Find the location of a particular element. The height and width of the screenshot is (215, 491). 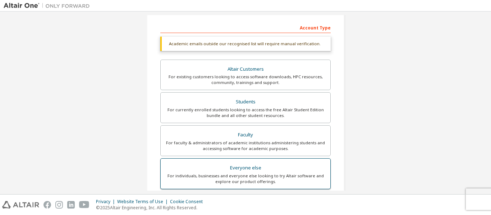

img: linkedin.svg is located at coordinates (71, 205).